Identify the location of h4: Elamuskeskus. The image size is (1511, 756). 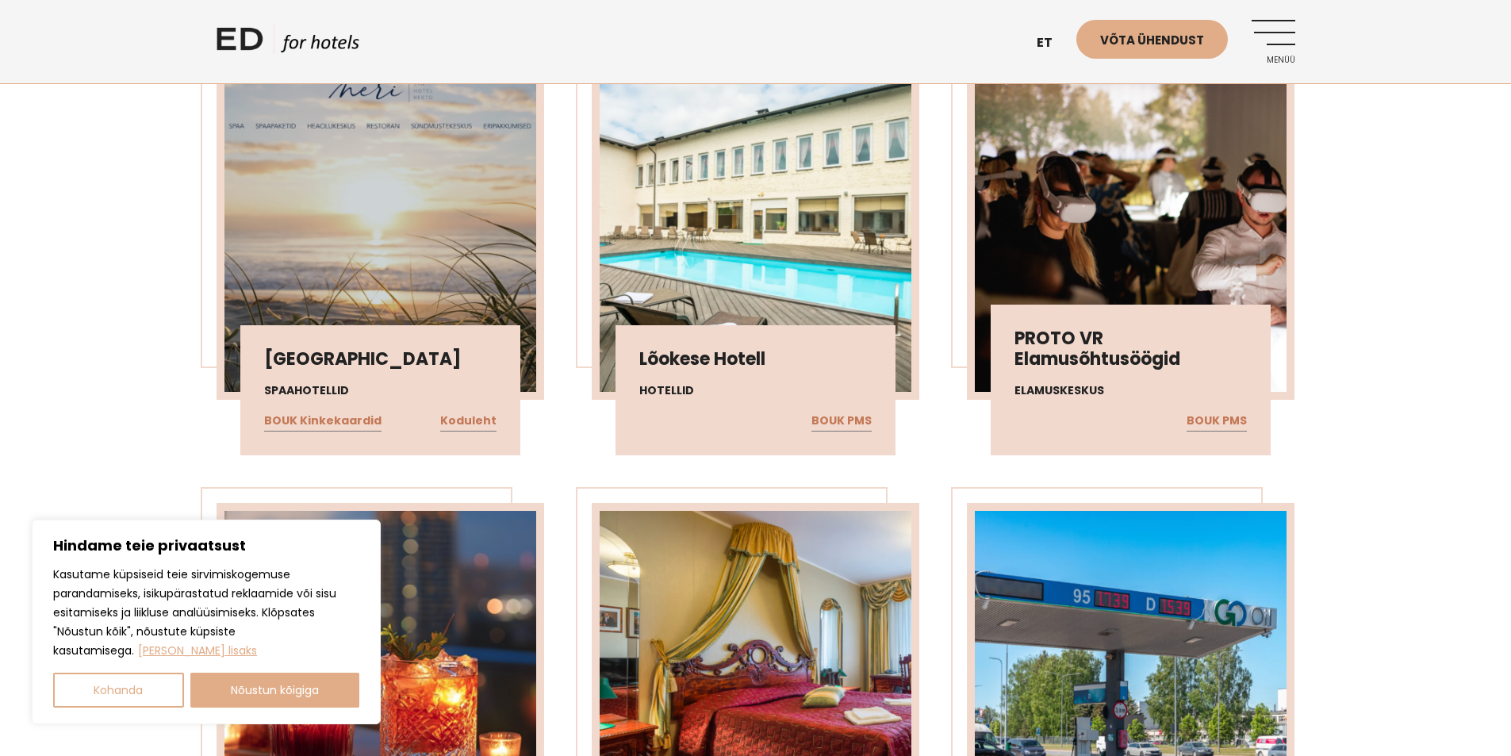
(1131, 390).